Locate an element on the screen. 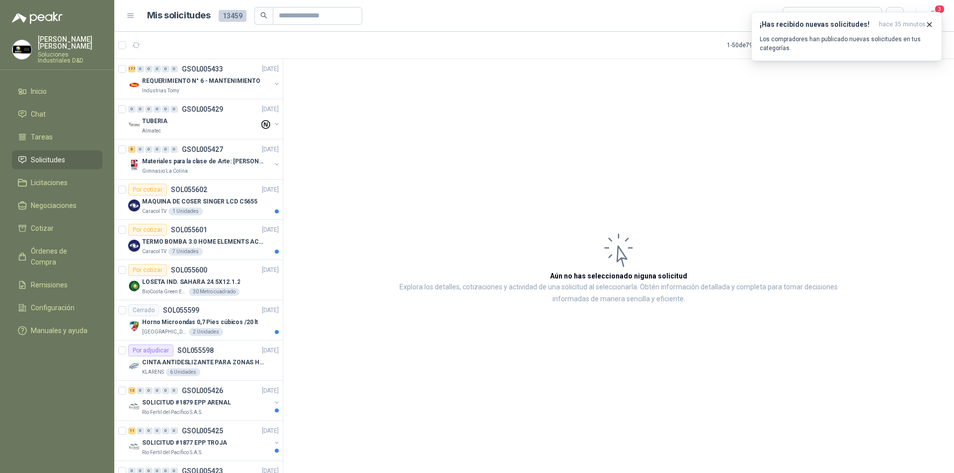 The width and height of the screenshot is (954, 473). div: 7 Unidades is located at coordinates (185, 252).